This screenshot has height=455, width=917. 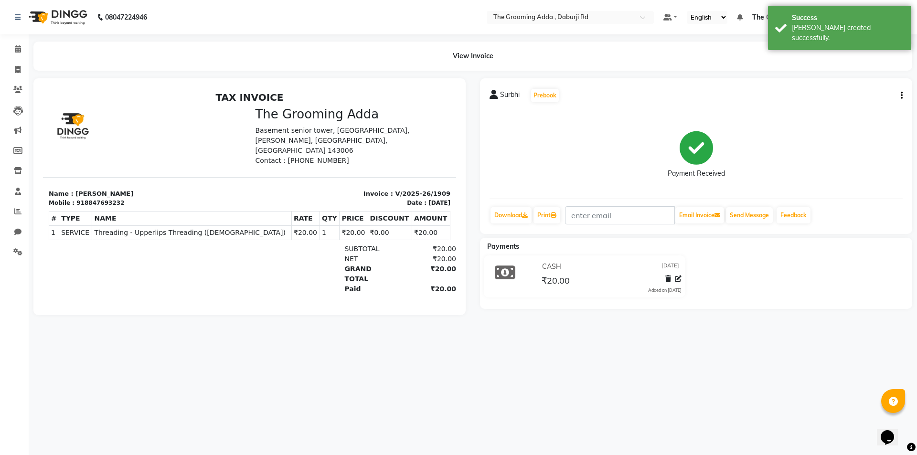 What do you see at coordinates (57, 17) in the screenshot?
I see `img: logo` at bounding box center [57, 17].